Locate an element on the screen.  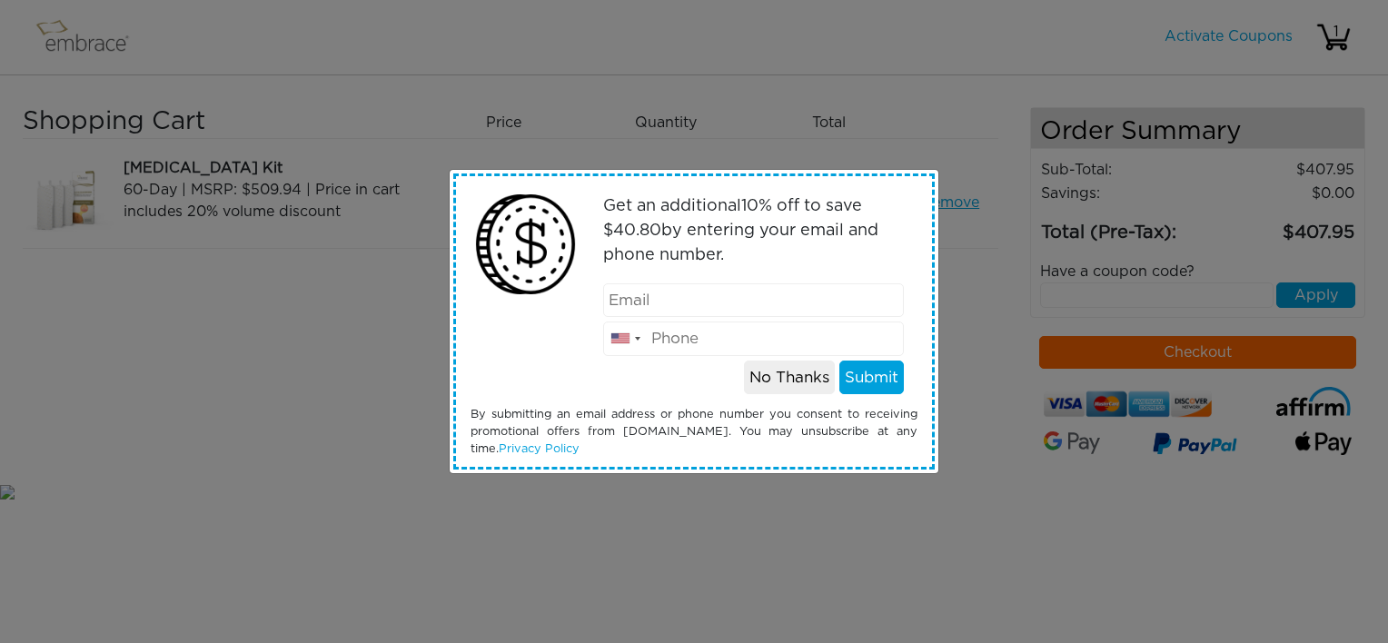
input: Phone is located at coordinates (754, 339).